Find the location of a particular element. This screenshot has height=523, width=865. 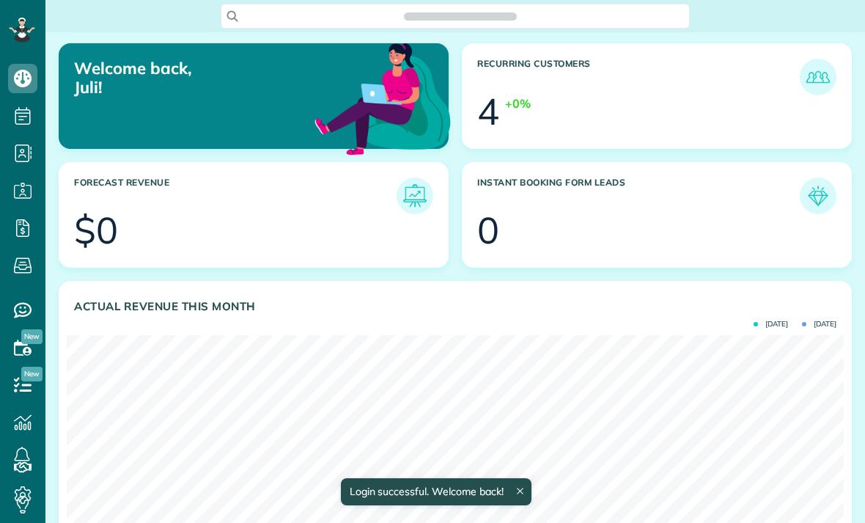

p: Welcome back, Juli! is located at coordinates (199, 78).